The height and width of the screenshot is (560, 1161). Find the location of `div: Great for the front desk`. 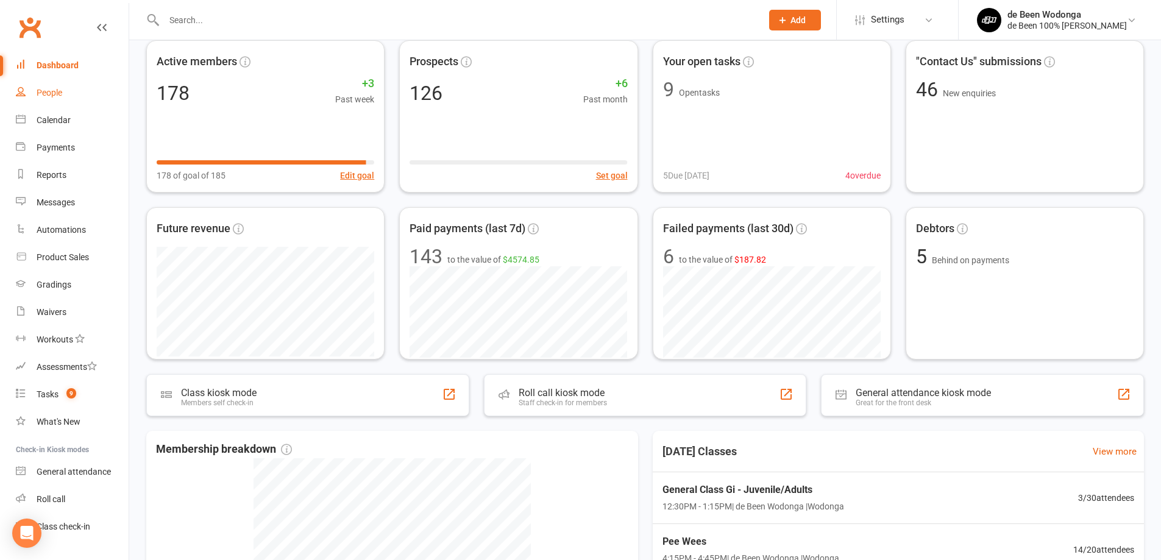

div: Great for the front desk is located at coordinates (924, 403).